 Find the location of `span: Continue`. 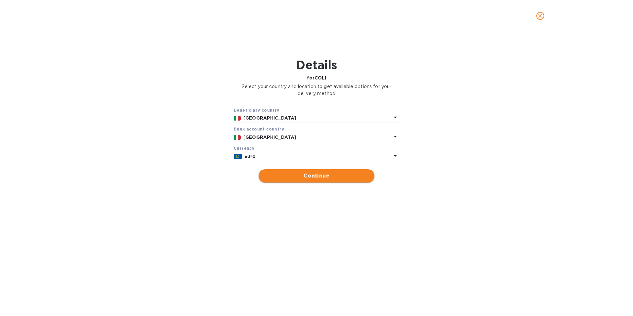

span: Continue is located at coordinates (316, 176).